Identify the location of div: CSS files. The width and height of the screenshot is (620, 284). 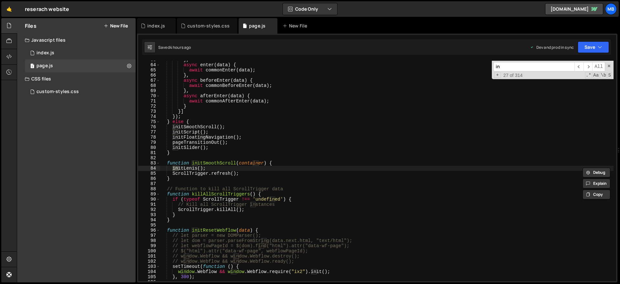
(76, 79).